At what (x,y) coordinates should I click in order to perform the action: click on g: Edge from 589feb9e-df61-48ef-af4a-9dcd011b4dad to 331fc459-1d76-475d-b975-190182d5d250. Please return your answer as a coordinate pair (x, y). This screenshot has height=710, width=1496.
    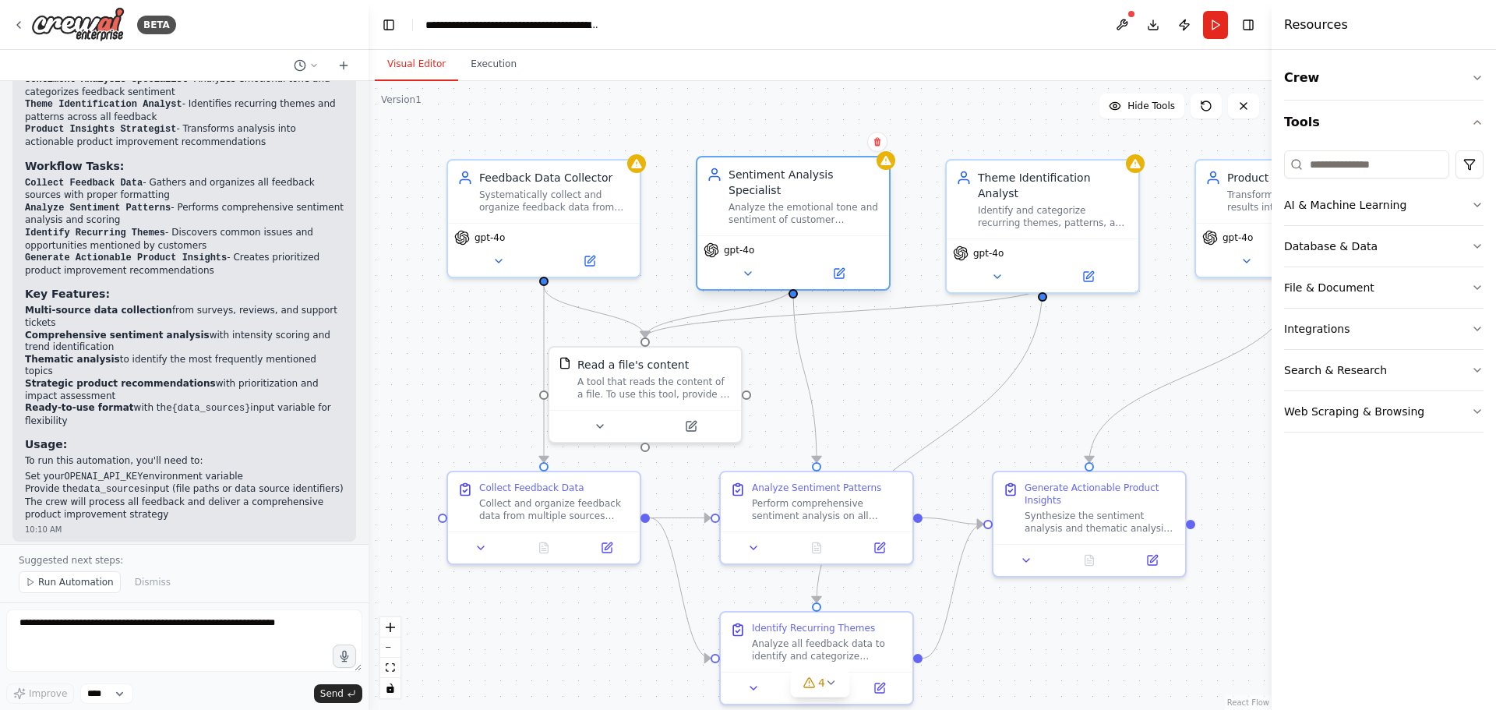
    Looking at the image, I should click on (844, 312).